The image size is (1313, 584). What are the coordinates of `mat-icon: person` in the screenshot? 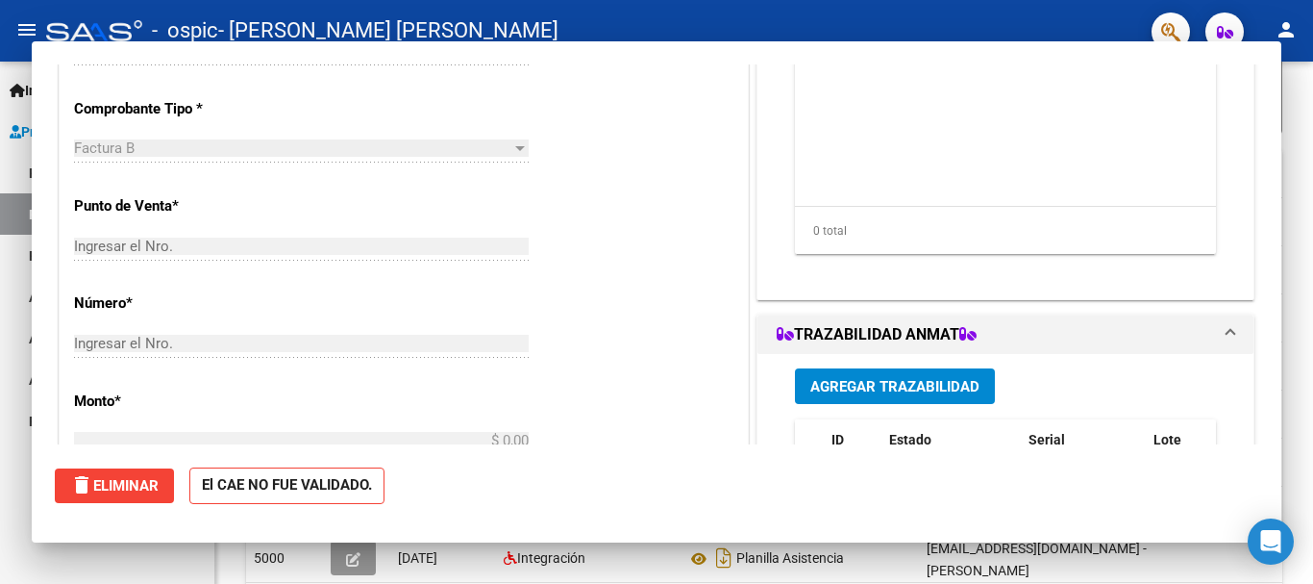 It's located at (1286, 30).